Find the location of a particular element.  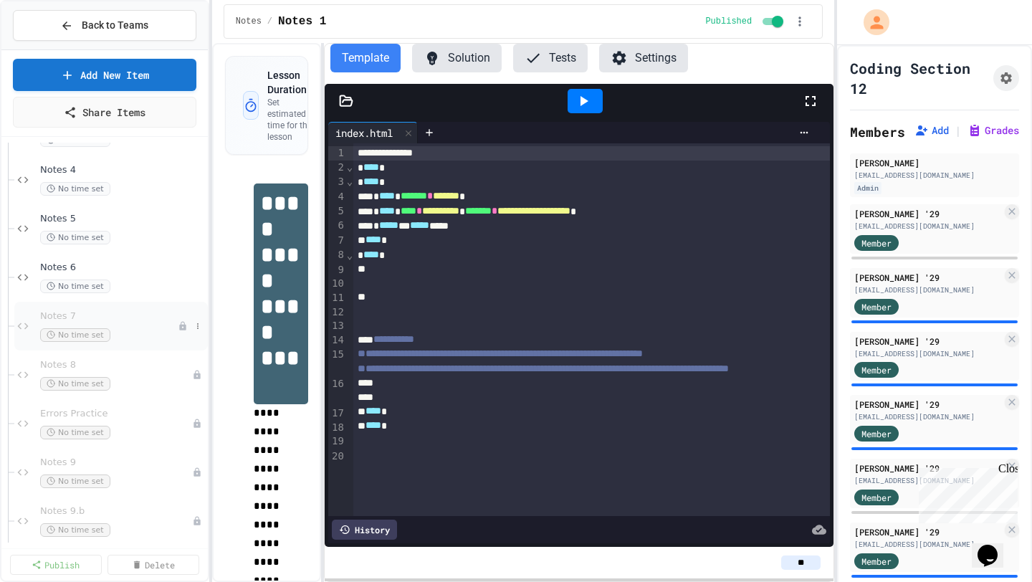

div: 20 is located at coordinates (337, 457).